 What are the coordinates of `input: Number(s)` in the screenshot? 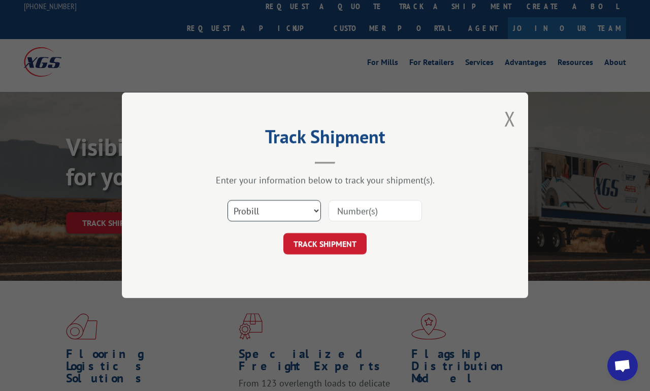 It's located at (375, 211).